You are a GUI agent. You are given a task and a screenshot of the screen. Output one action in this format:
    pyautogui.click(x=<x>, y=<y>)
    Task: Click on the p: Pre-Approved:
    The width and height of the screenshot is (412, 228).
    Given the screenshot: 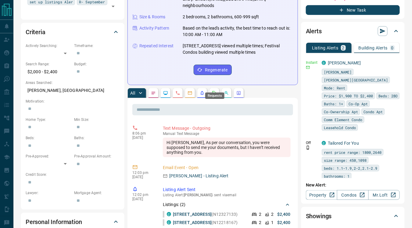 What is the action you would take?
    pyautogui.click(x=48, y=156)
    